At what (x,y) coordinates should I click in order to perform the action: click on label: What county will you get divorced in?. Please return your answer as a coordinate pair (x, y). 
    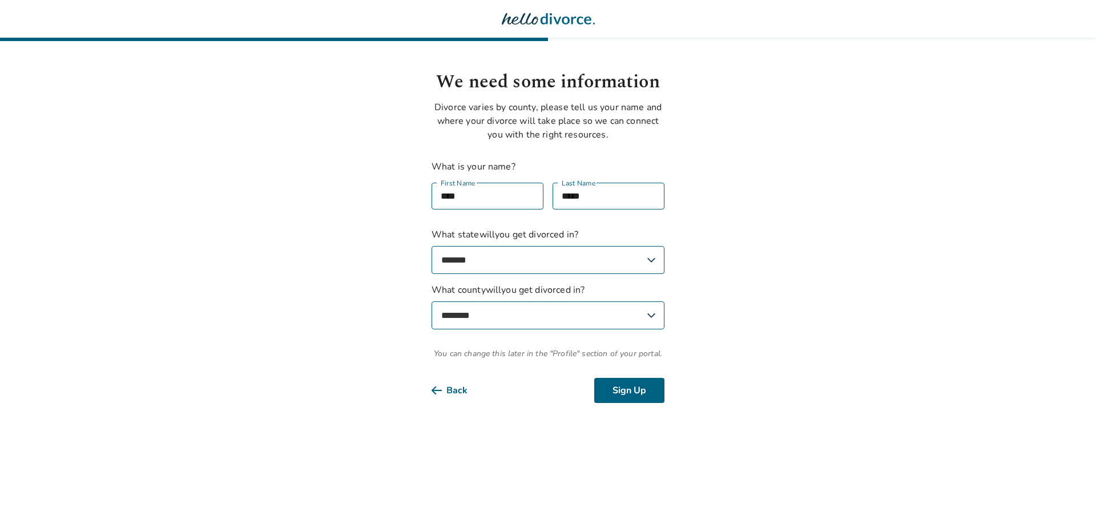
    Looking at the image, I should click on (548, 306).